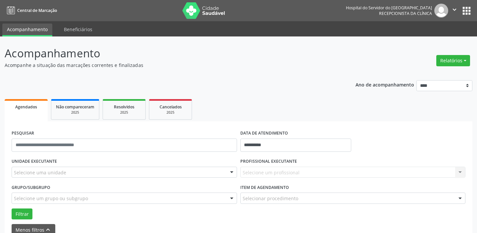  What do you see at coordinates (22, 214) in the screenshot?
I see `button: Filtrar` at bounding box center [22, 214].